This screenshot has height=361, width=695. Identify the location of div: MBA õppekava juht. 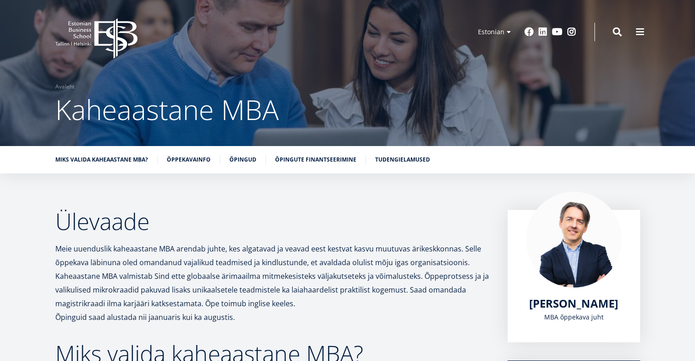
(574, 317).